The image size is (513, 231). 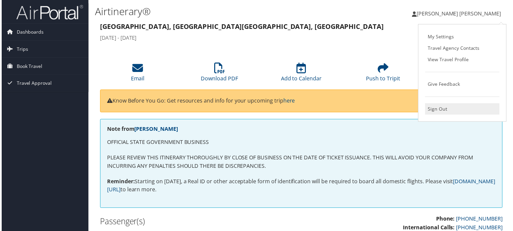 I want to click on a: View Travel Profile, so click(x=464, y=60).